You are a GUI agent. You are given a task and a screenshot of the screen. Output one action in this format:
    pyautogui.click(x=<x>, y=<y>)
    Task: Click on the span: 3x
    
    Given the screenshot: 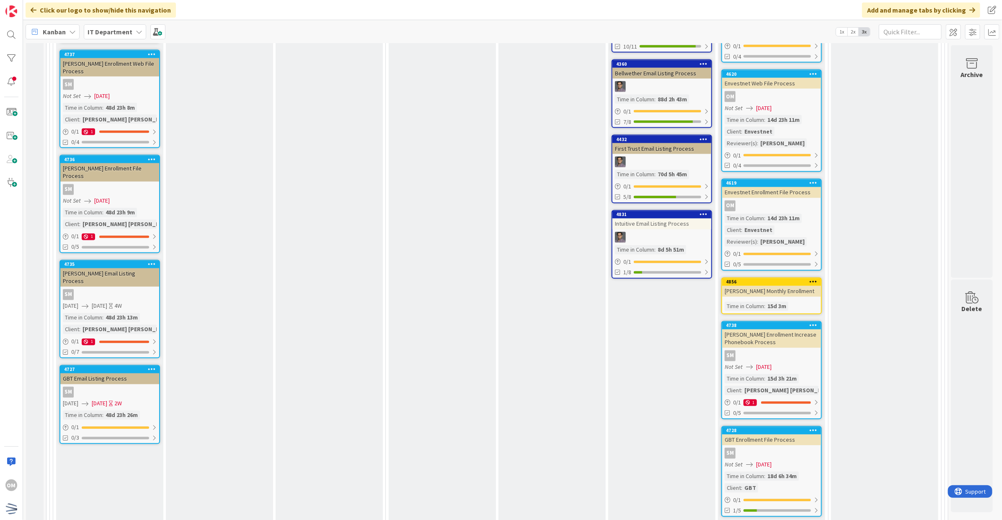 What is the action you would take?
    pyautogui.click(x=864, y=32)
    